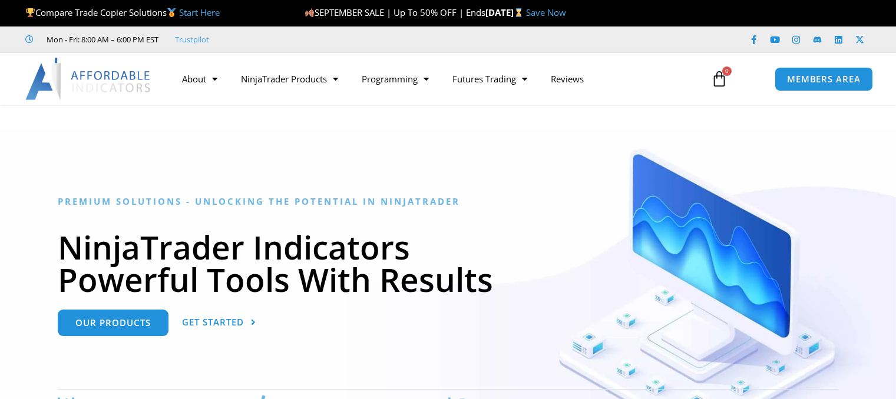  I want to click on span: MEMBERS AREA, so click(824, 79).